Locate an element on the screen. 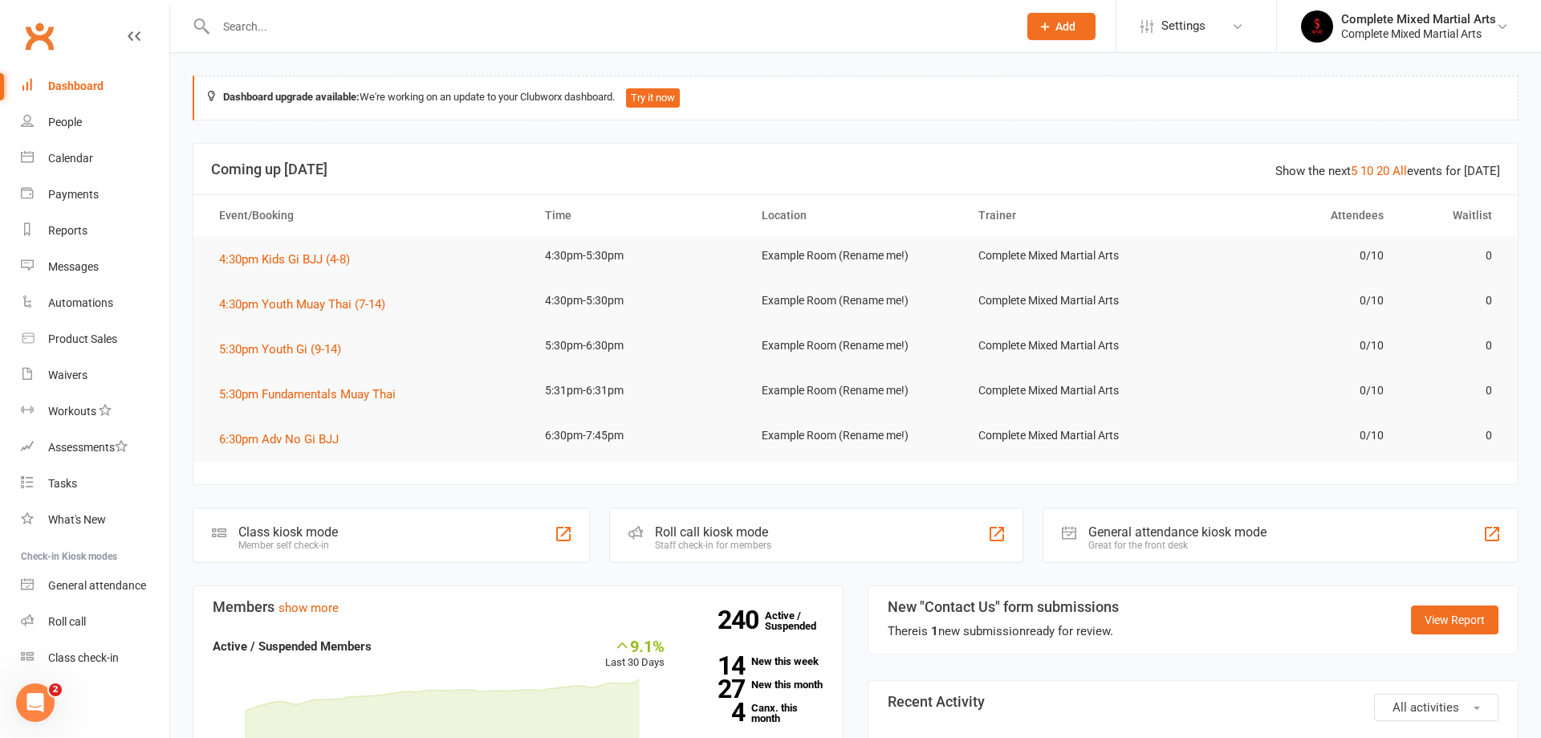  td: 5:31pm-6:31pm is located at coordinates (639, 390).